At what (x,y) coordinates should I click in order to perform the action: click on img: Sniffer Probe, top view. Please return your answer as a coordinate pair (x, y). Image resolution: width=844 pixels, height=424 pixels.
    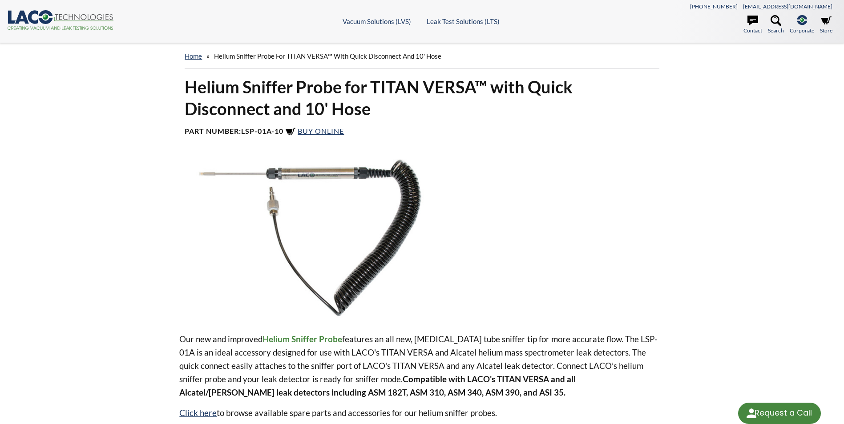
    Looking at the image, I should click on (321, 238).